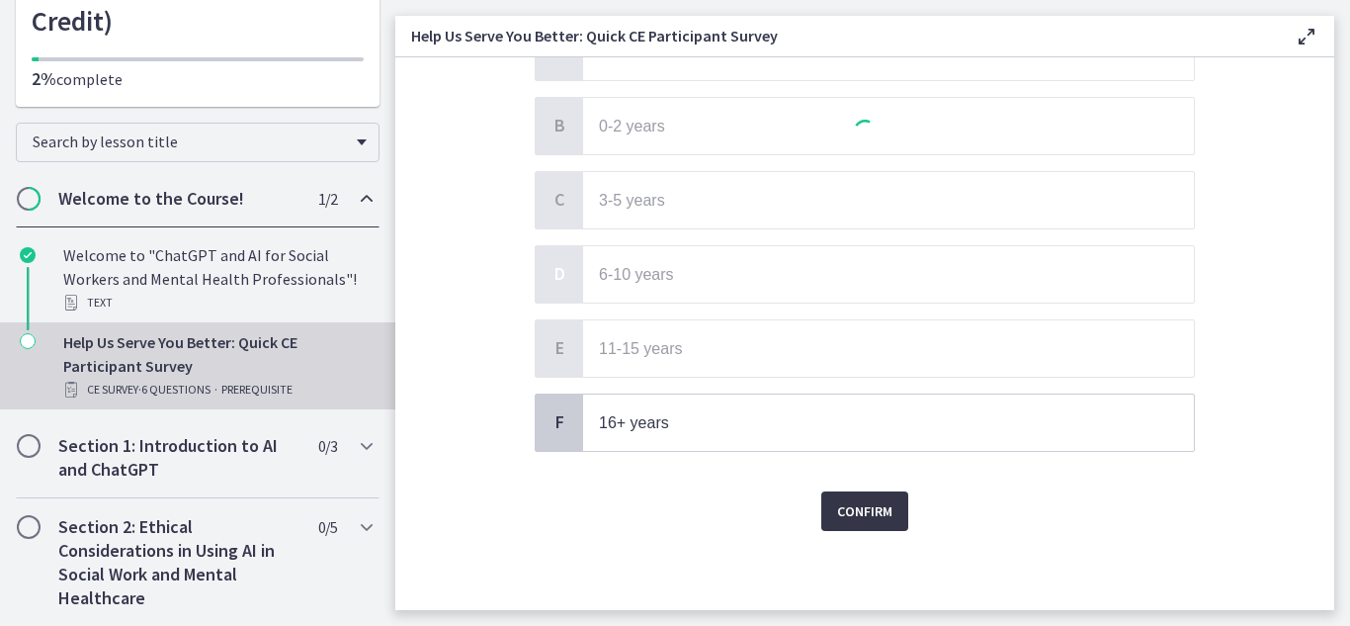 The width and height of the screenshot is (1350, 626). Describe the element at coordinates (217, 366) in the screenshot. I see `div: Help Us Serve You Better: Quick CE Participant Survey` at that location.